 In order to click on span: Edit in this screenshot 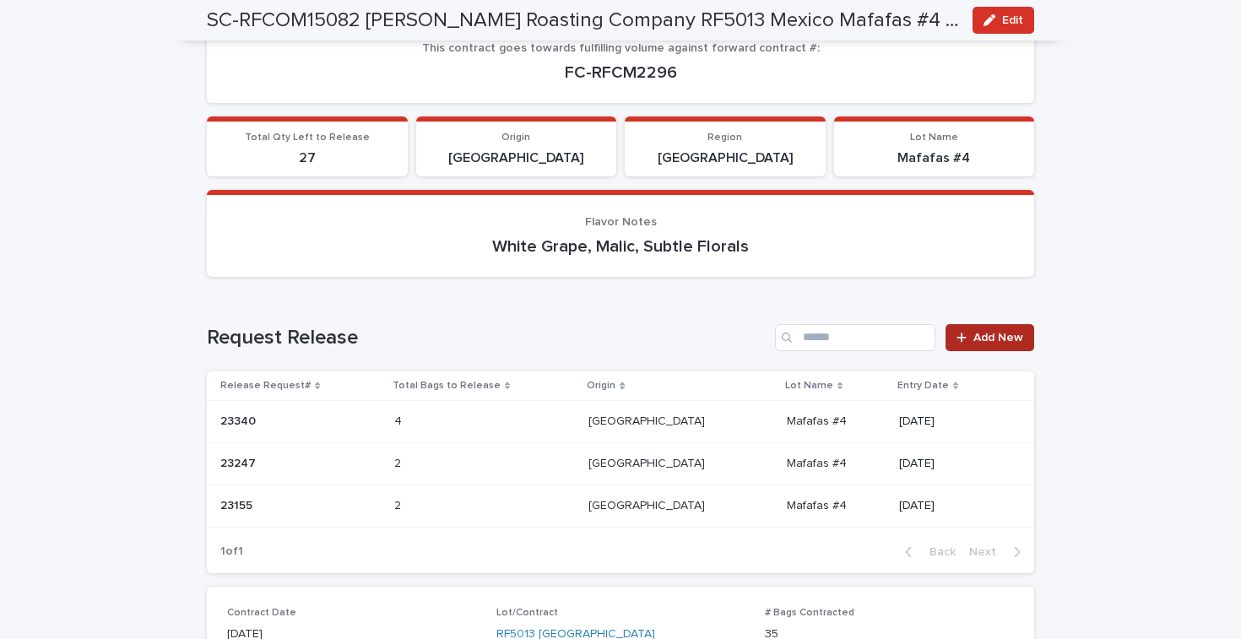, I will do `click(1012, 20)`.